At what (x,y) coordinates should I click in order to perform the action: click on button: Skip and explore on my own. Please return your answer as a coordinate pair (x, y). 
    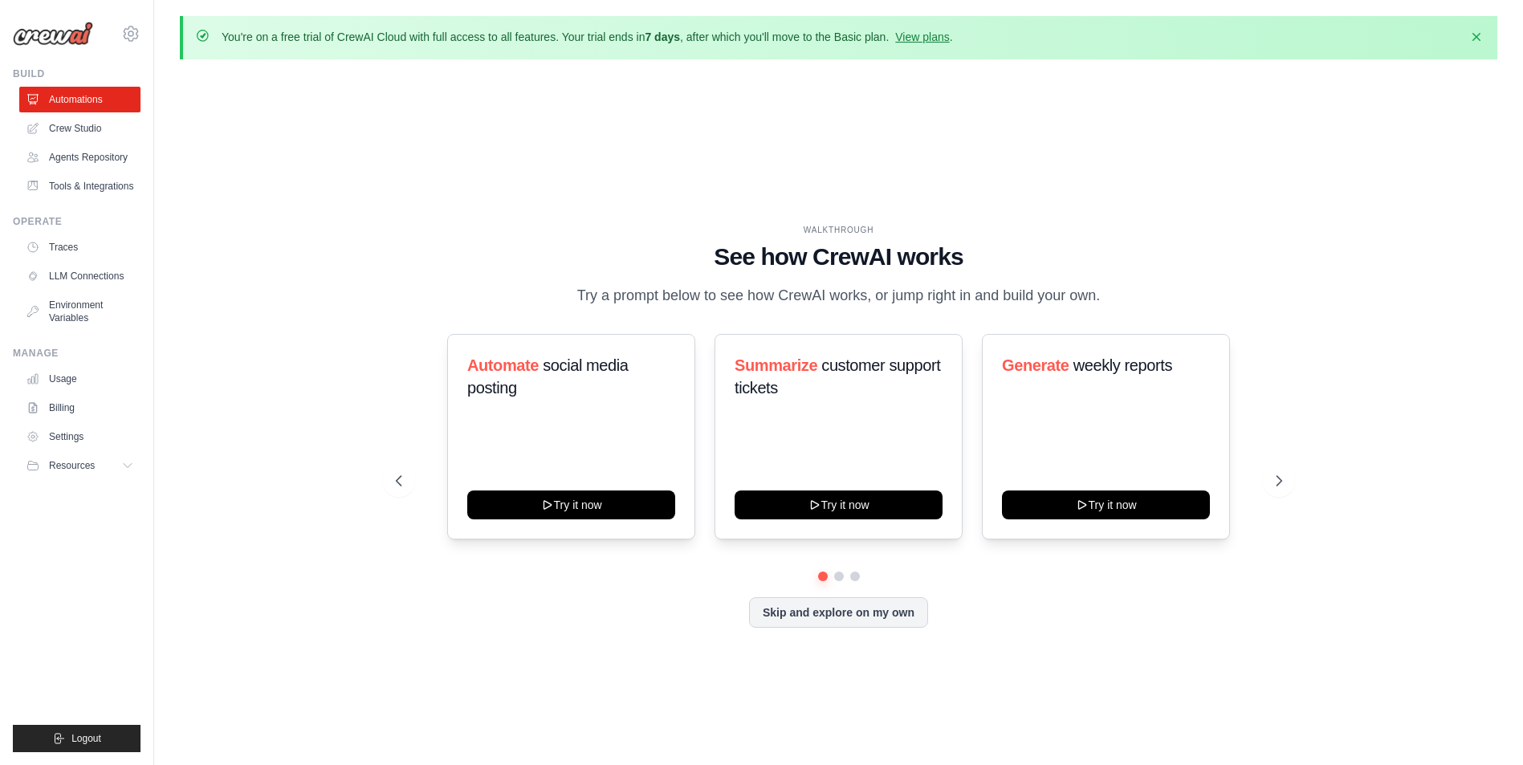
    Looking at the image, I should click on (838, 612).